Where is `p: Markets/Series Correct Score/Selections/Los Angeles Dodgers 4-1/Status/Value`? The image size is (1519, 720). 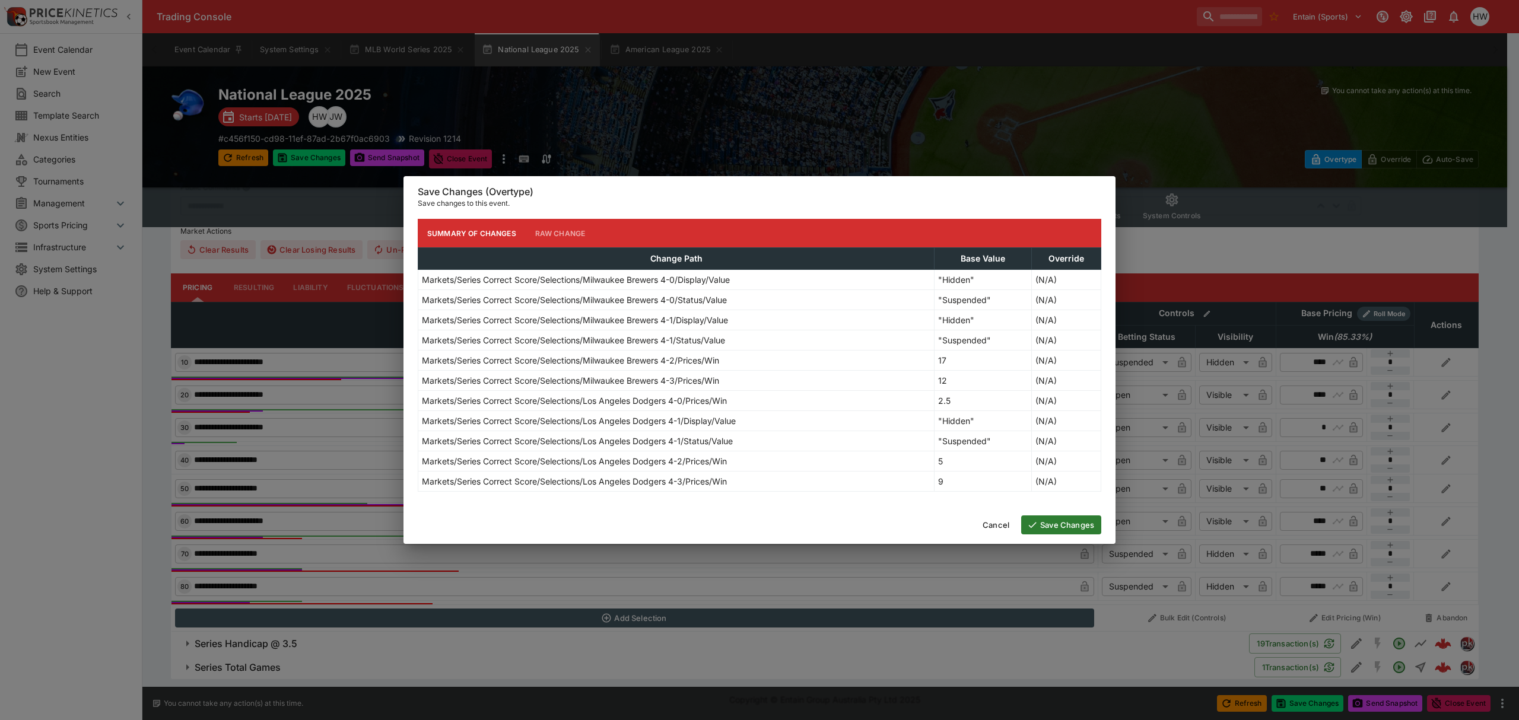
p: Markets/Series Correct Score/Selections/Los Angeles Dodgers 4-1/Status/Value is located at coordinates (577, 441).